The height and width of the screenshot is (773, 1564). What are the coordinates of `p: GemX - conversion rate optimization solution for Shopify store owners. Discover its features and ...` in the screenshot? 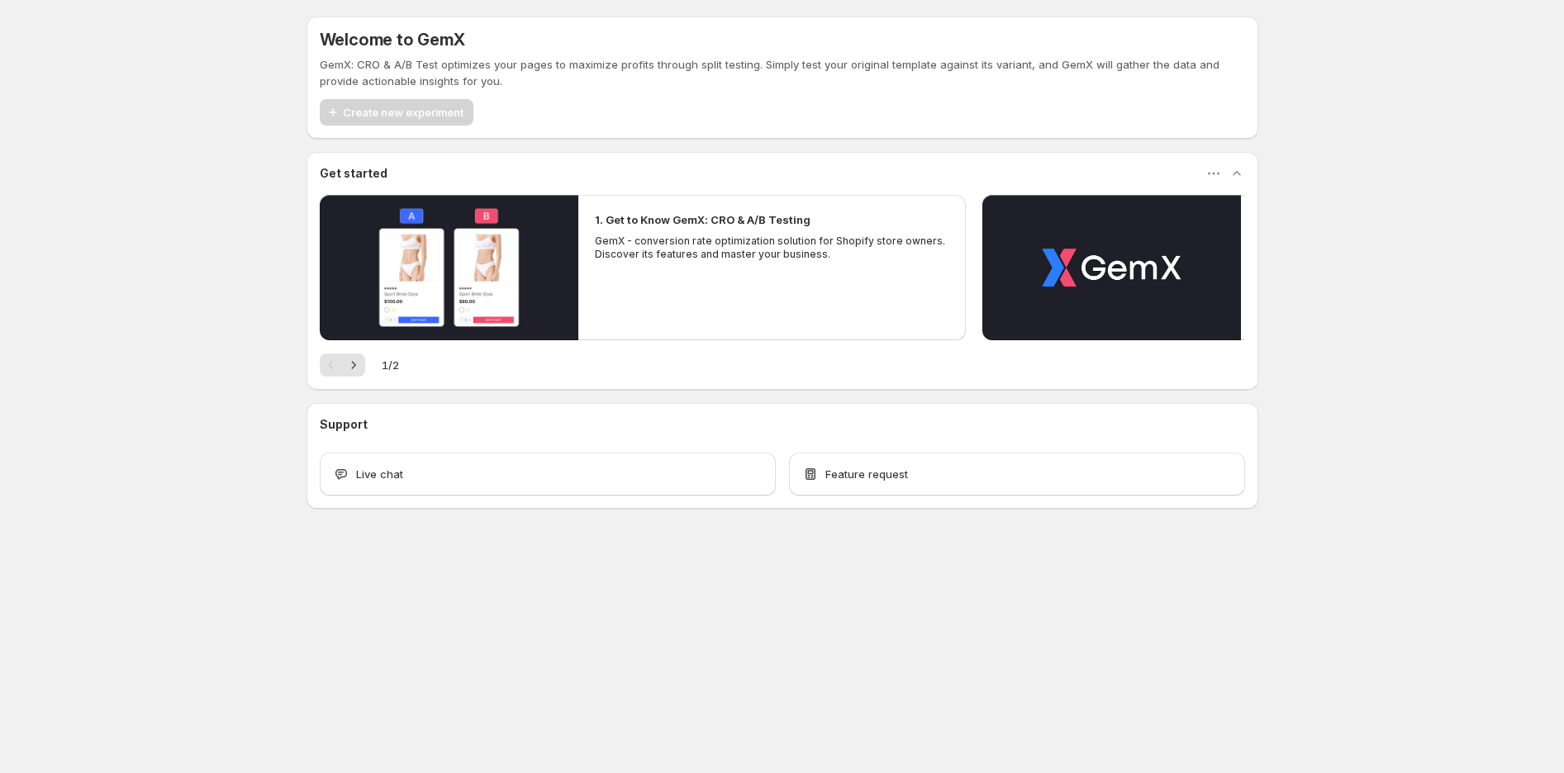 It's located at (772, 248).